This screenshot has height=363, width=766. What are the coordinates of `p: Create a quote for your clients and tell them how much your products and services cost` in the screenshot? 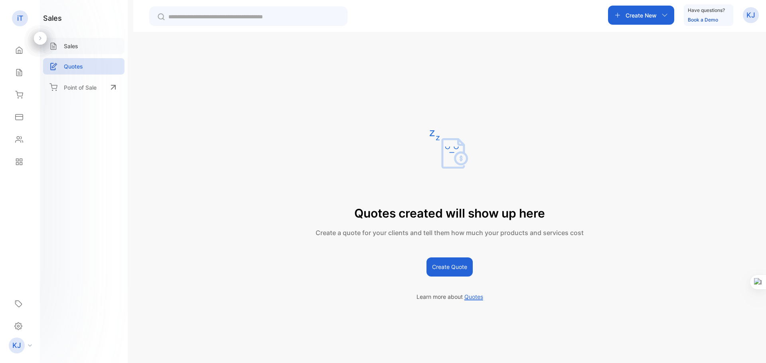 It's located at (449, 233).